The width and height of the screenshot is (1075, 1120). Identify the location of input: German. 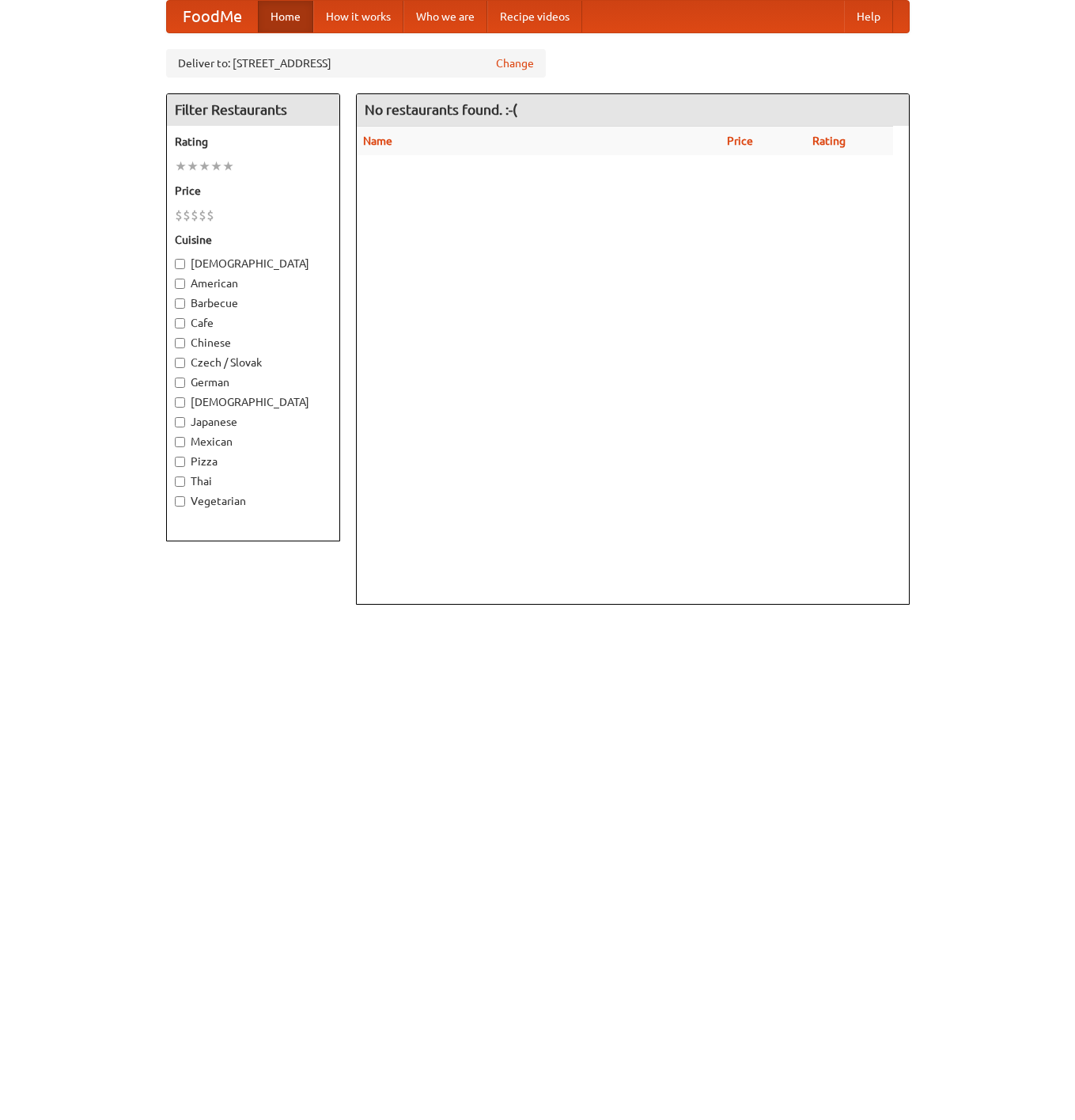
(180, 382).